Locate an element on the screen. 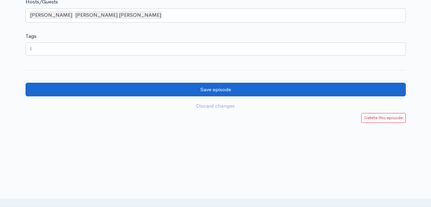 The height and width of the screenshot is (207, 431). input: Enter tags for this episode is located at coordinates (31, 49).